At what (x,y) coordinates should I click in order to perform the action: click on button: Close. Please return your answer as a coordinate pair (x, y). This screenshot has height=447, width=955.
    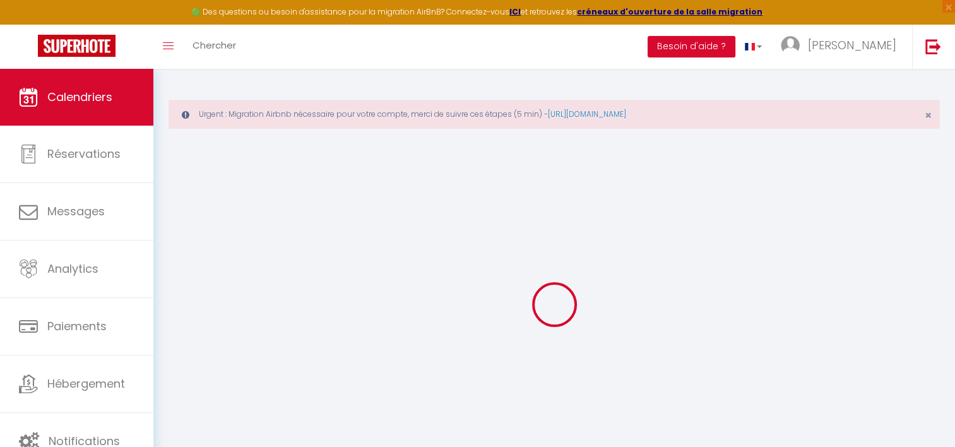
    Looking at the image, I should click on (928, 116).